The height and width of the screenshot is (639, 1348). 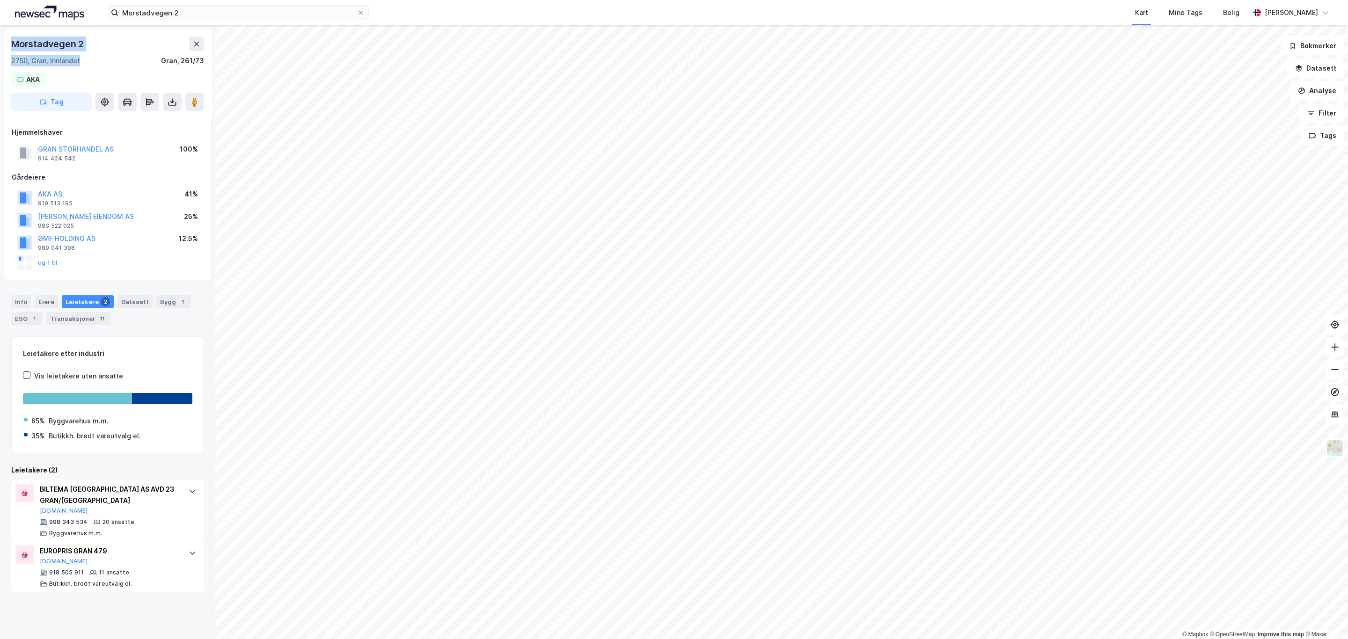 I want to click on div: Bygg, so click(x=174, y=302).